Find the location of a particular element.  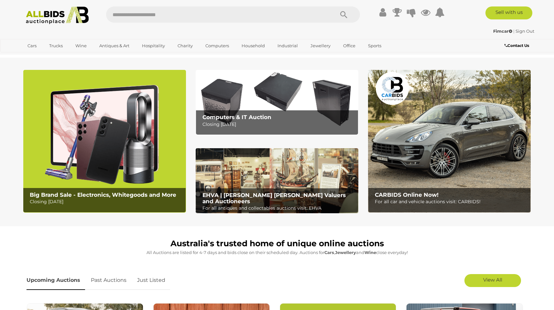

img: Big Brand Sale - Electronics, Whitegoods and More is located at coordinates (104, 141).